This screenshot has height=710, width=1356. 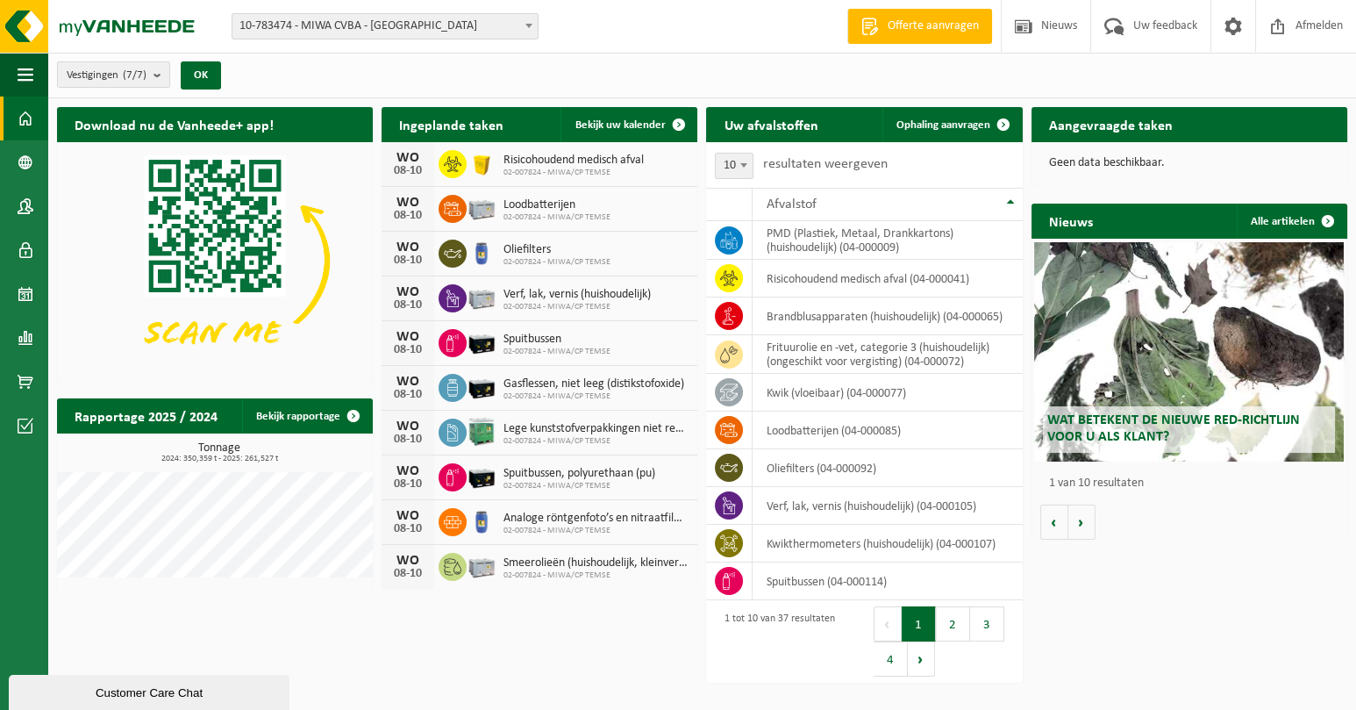 What do you see at coordinates (306, 416) in the screenshot?
I see `a: Bekijk rapportage` at bounding box center [306, 416].